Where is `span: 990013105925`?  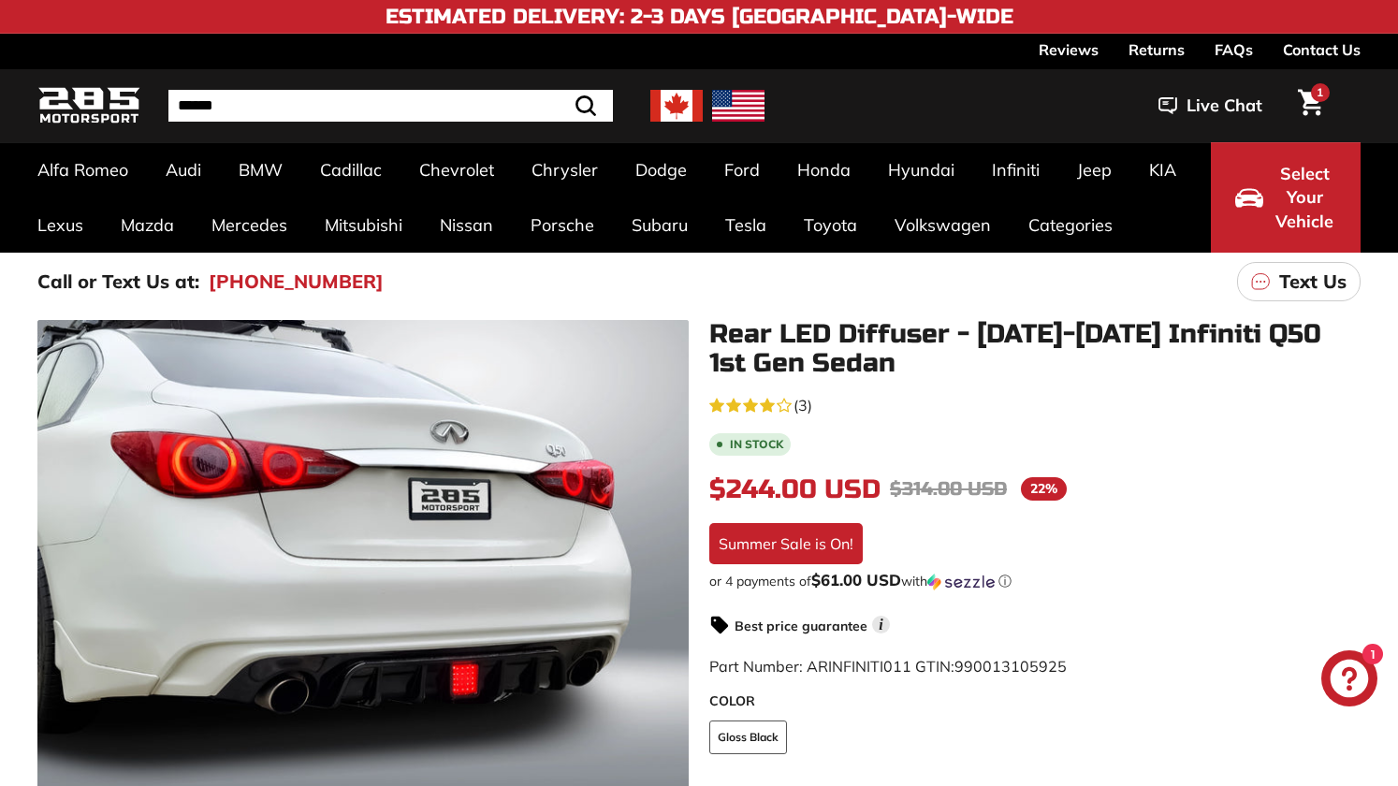 span: 990013105925 is located at coordinates (1010, 666).